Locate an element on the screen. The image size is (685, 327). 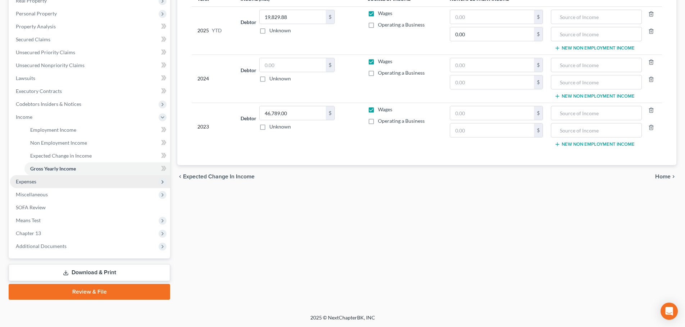
span: Non Employment Income is located at coordinates (59, 143).